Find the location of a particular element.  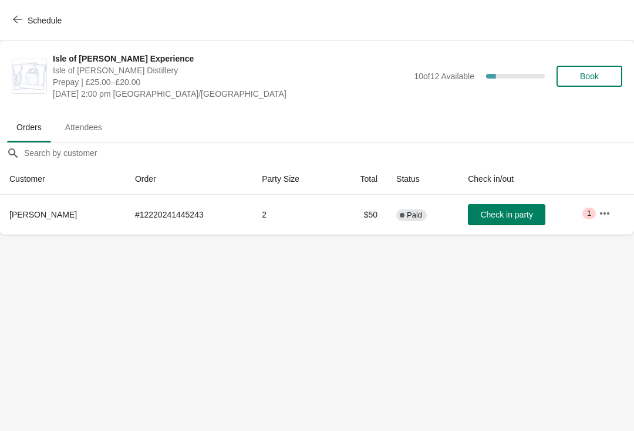

span: Book is located at coordinates (589, 76).